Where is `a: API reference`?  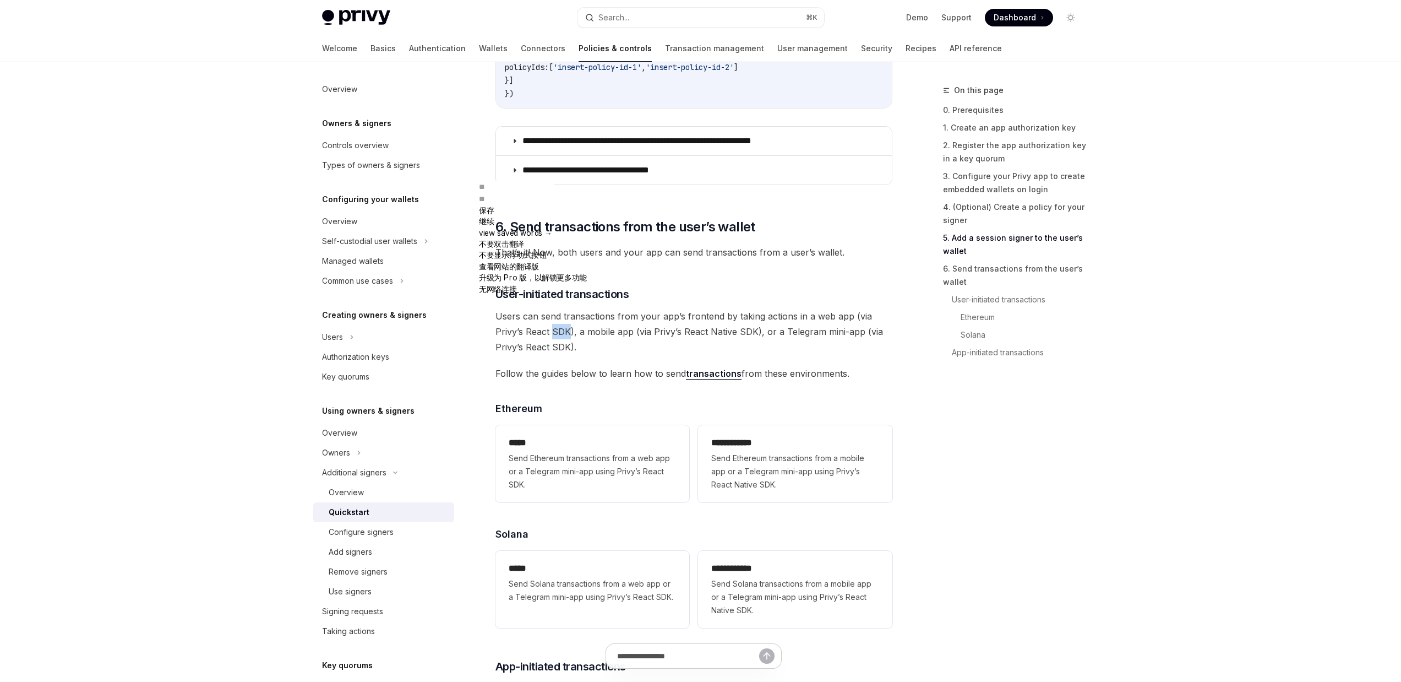 a: API reference is located at coordinates (976, 48).